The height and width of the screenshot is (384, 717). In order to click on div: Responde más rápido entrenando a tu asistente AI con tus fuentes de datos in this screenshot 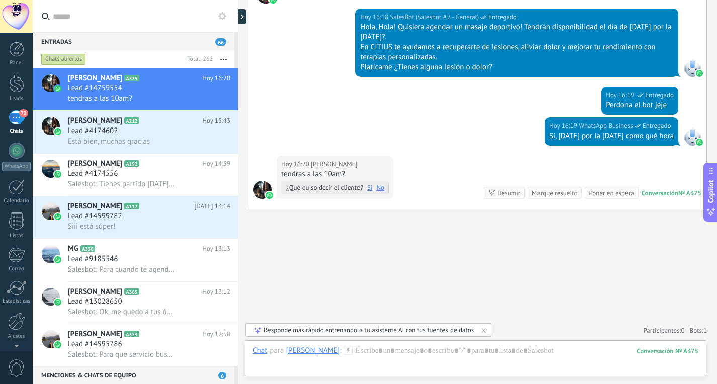, I will do `click(368, 330)`.